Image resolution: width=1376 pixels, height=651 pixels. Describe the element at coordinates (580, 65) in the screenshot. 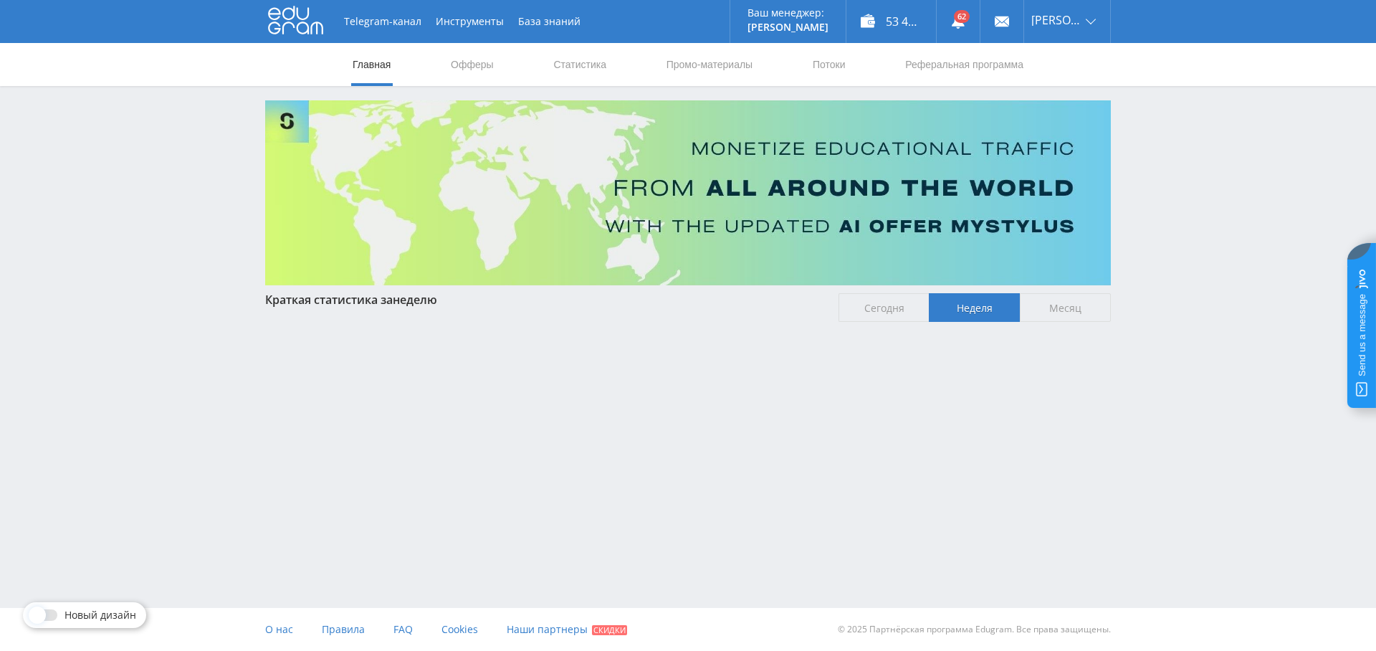

I see `a: Статистика` at that location.